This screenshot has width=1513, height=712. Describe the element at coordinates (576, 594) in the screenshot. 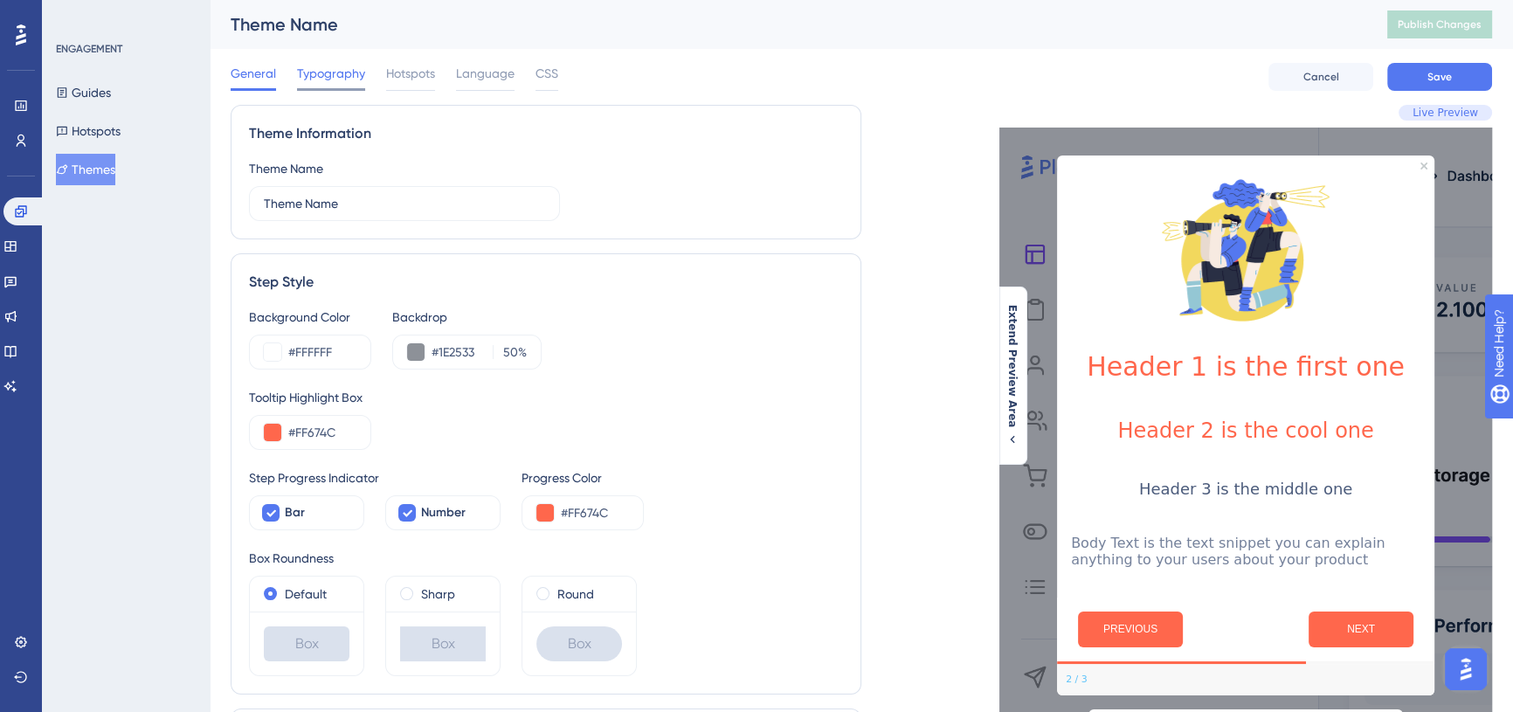

I see `label: Round` at that location.